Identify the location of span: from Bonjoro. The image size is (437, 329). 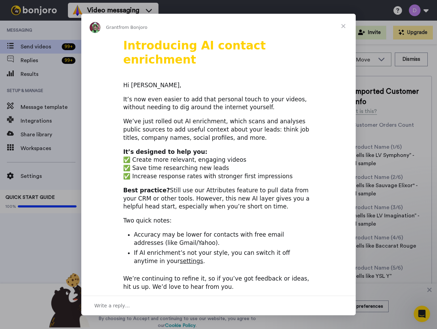
(133, 27).